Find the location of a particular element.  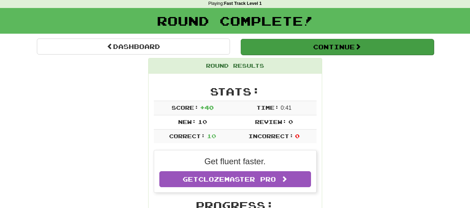

span: New: is located at coordinates (187, 122).